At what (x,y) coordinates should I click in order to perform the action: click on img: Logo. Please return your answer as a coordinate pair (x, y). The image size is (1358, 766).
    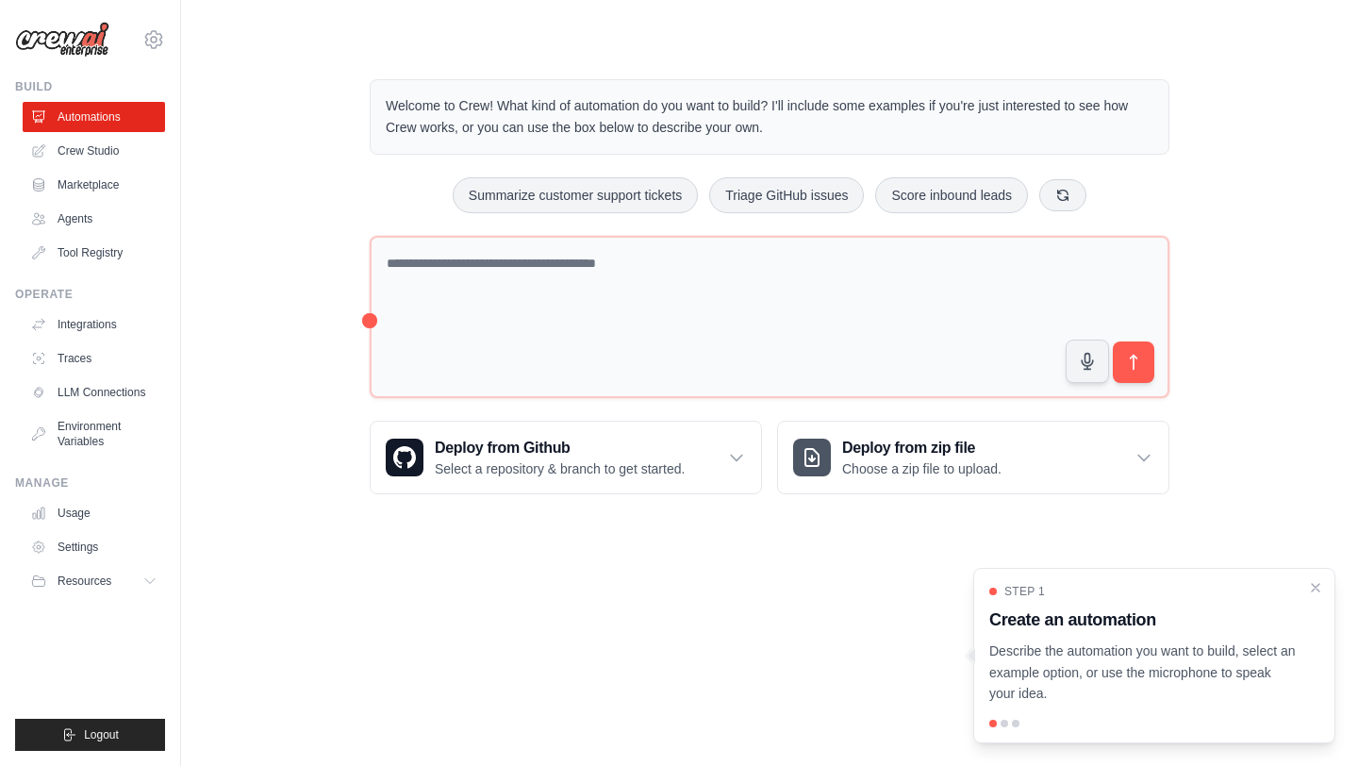
    Looking at the image, I should click on (62, 40).